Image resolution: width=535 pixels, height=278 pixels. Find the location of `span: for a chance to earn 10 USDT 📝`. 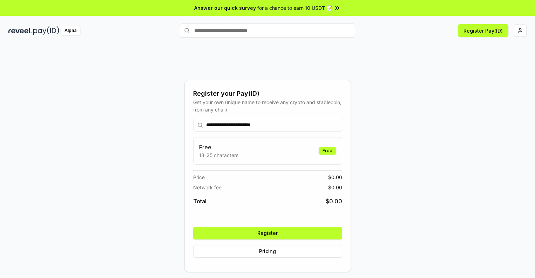

span: for a chance to earn 10 USDT 📝 is located at coordinates (295, 8).